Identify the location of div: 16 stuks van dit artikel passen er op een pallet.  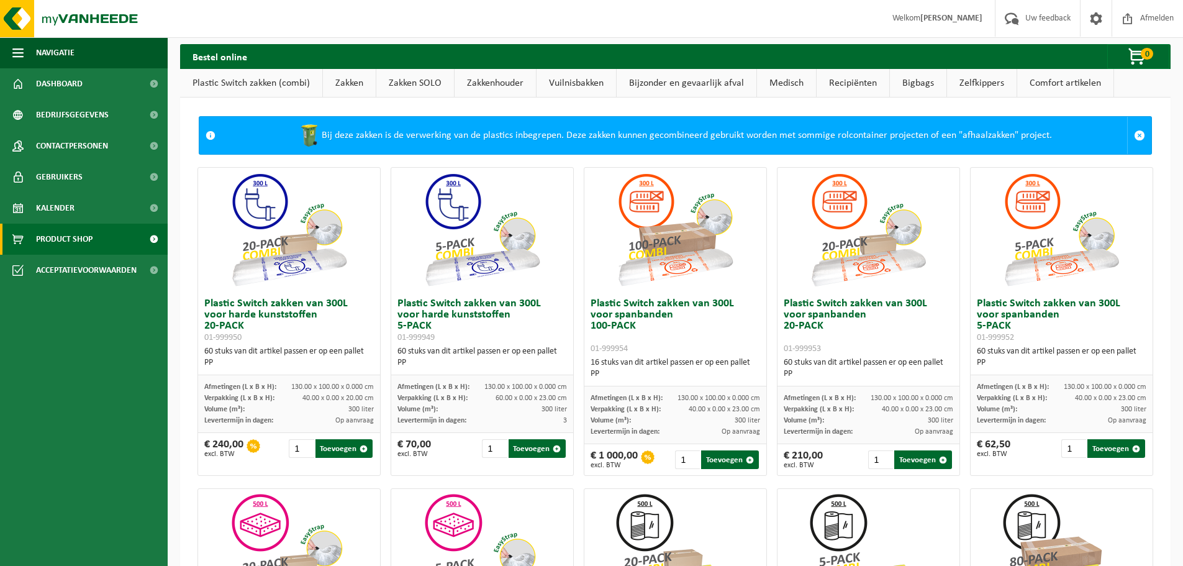
(675, 368).